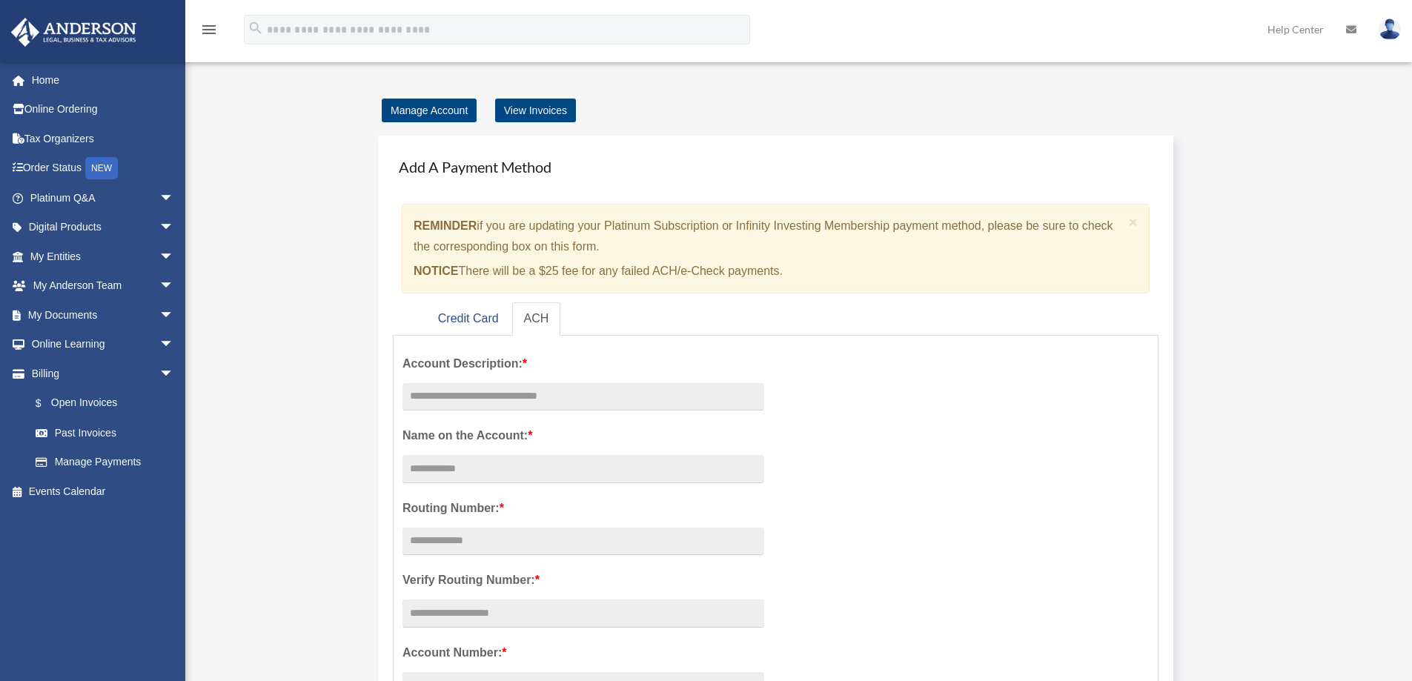 The width and height of the screenshot is (1412, 681). I want to click on label: Verify Routing Number:, so click(583, 581).